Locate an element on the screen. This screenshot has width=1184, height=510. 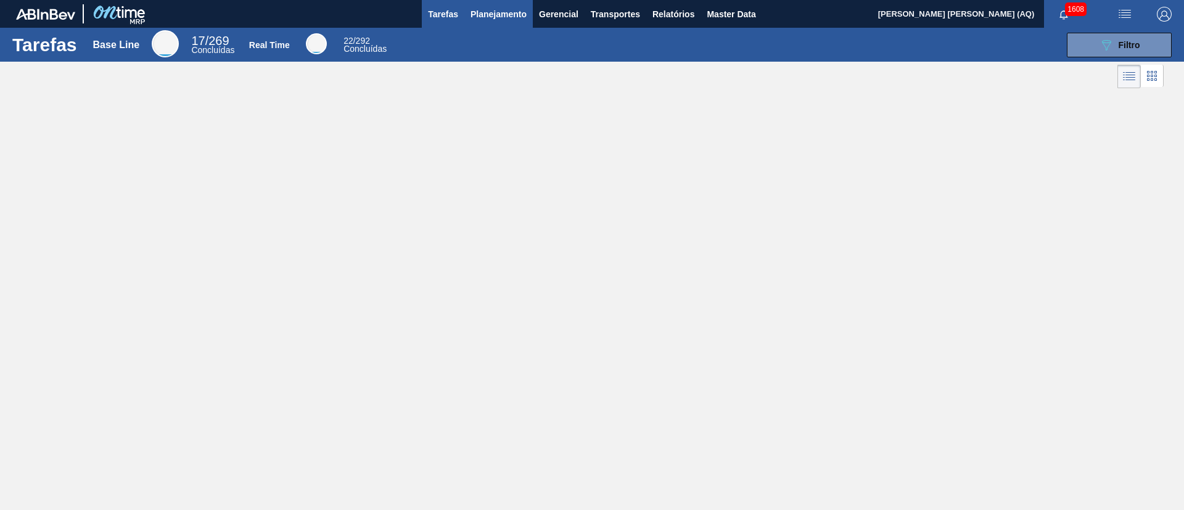
span: 17 is located at coordinates (198, 41).